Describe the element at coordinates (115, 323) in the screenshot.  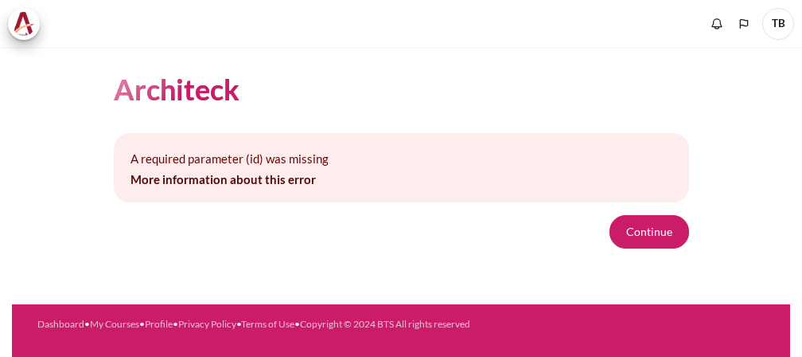
I see `a: My Courses` at that location.